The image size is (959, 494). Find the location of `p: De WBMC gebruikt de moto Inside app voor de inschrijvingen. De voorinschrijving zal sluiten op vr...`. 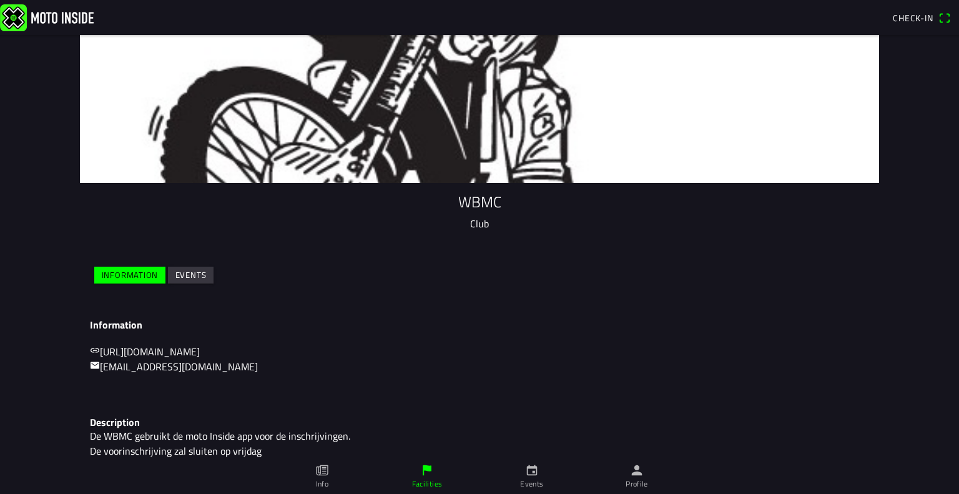

p: De WBMC gebruikt de moto Inside app voor de inschrijvingen. De voorinschrijving zal sluiten op vr... is located at coordinates (479, 458).